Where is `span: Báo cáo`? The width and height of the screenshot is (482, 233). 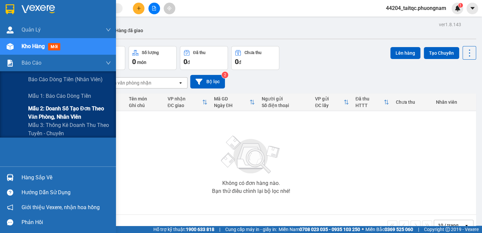 span: Báo cáo is located at coordinates (31, 63).